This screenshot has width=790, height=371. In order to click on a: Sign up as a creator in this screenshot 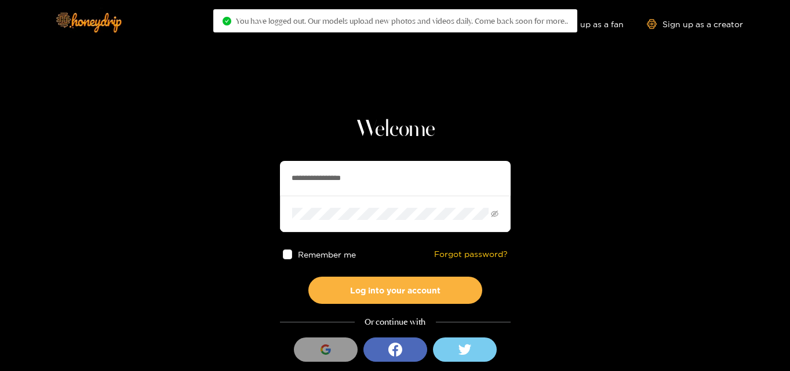, I will do `click(695, 24)`.